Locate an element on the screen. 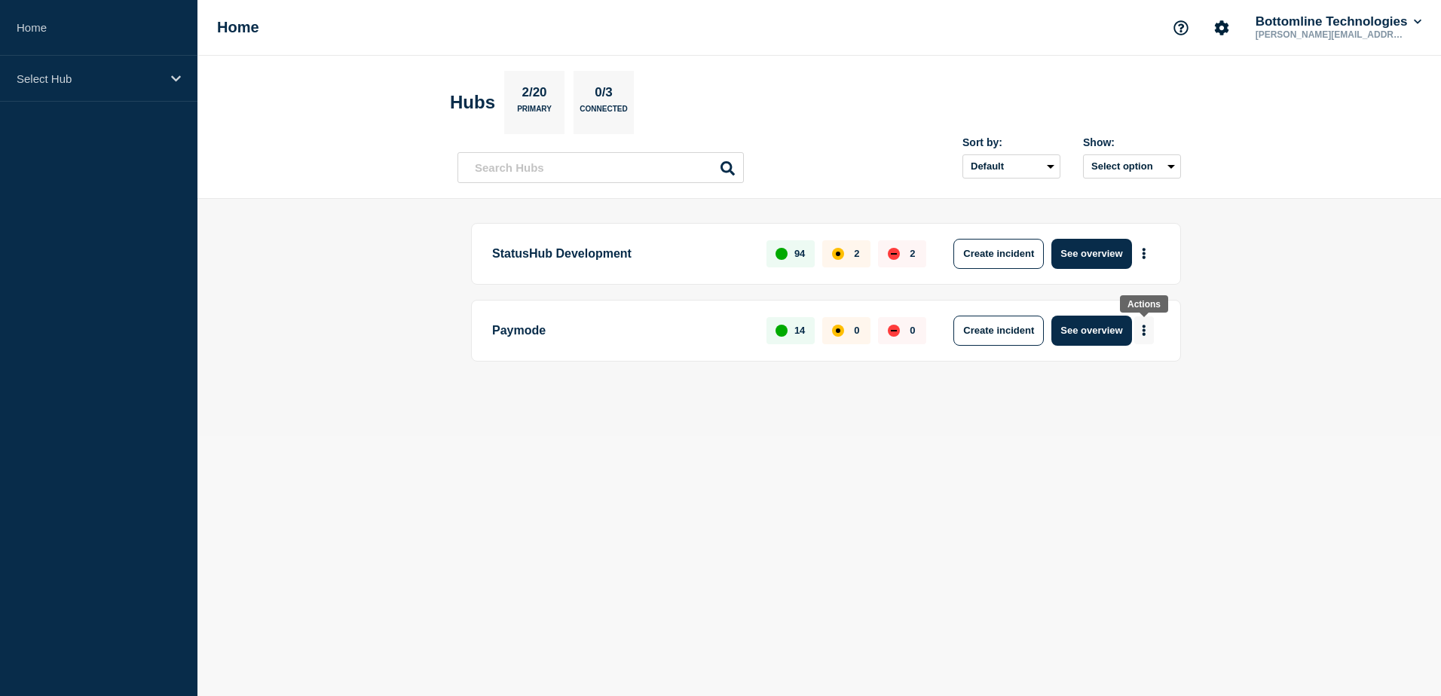  select: Sort by is located at coordinates (1011, 167).